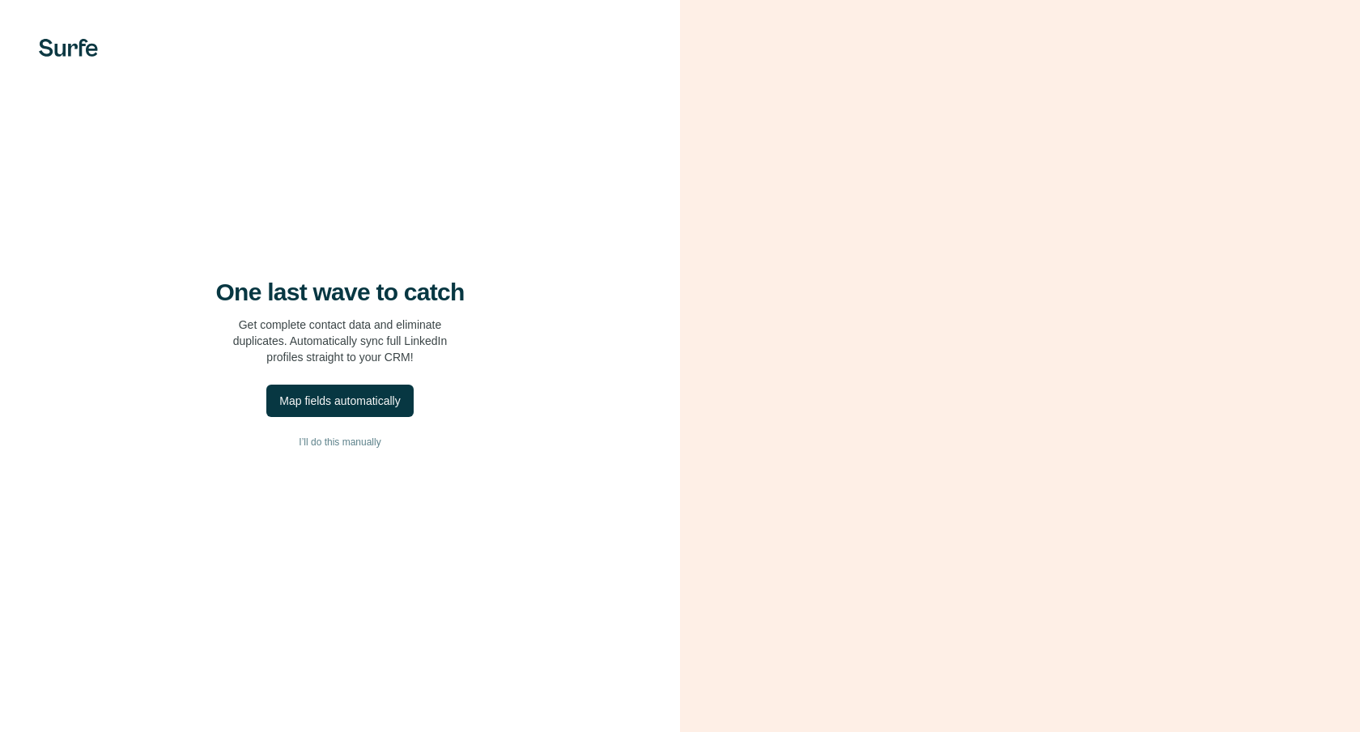 The width and height of the screenshot is (1360, 732). I want to click on button: I’ll do this manually, so click(340, 442).